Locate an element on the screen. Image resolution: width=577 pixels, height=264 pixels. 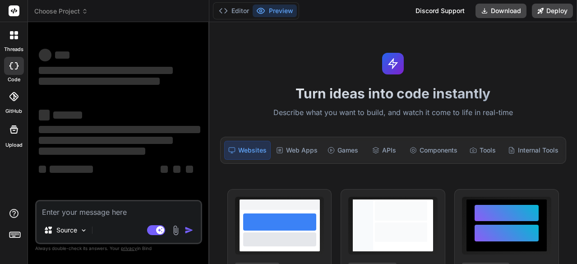
button: Preview is located at coordinates (275, 11).